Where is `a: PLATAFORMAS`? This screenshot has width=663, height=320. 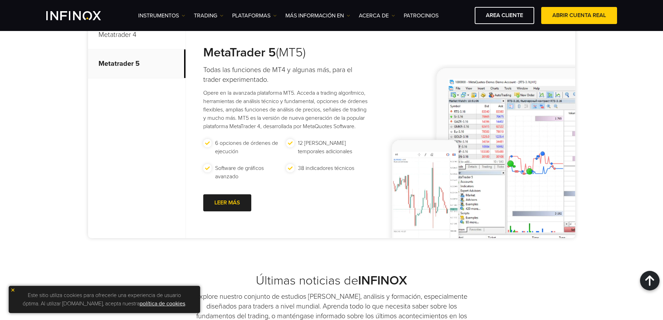
a: PLATAFORMAS is located at coordinates (255, 16).